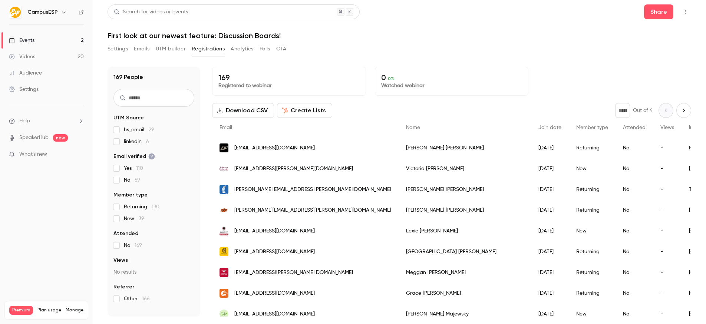 This screenshot has height=324, width=706. What do you see at coordinates (139, 130) in the screenshot?
I see `span: hs_email` at bounding box center [139, 130].